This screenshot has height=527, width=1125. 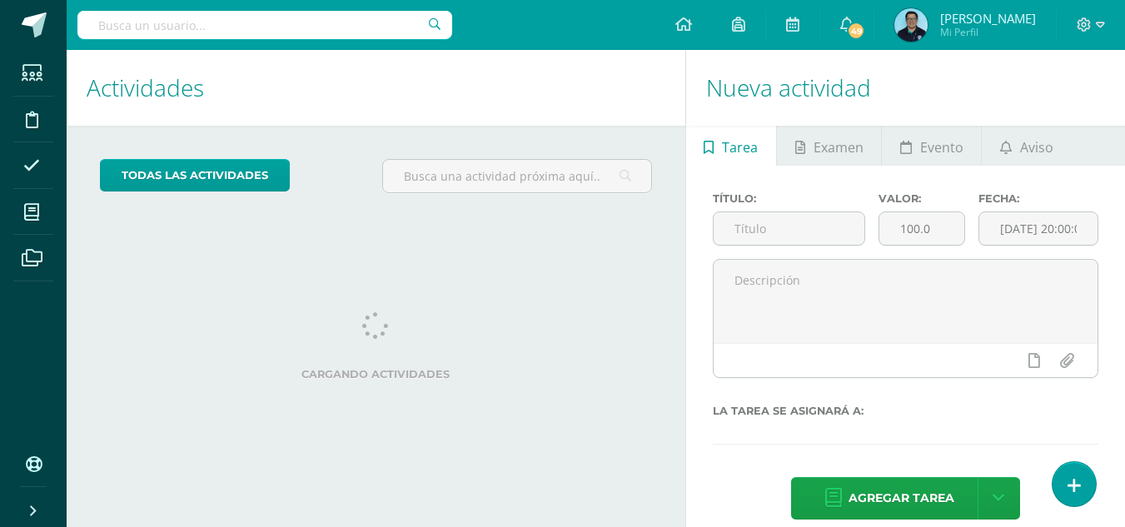 I want to click on img: 184c7fb42b6969cef0dbd54cdc089abb.png, so click(x=911, y=25).